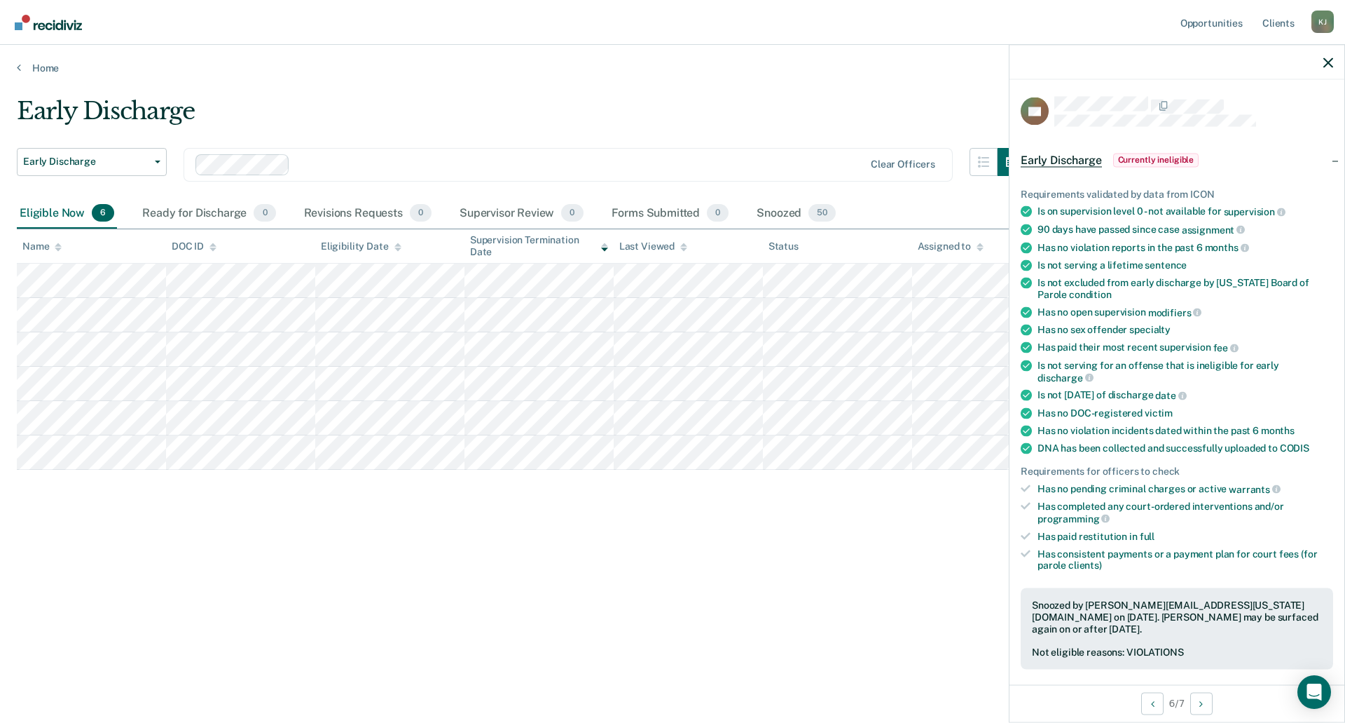 This screenshot has width=1345, height=723. What do you see at coordinates (1186, 348) in the screenshot?
I see `div: Has paid their most recent supervision` at bounding box center [1186, 348].